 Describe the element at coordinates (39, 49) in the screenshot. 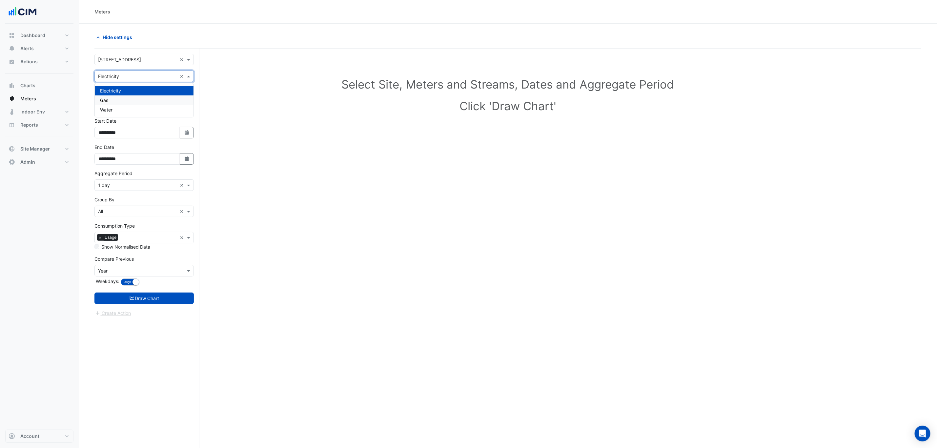

I see `button: Alerts` at that location.